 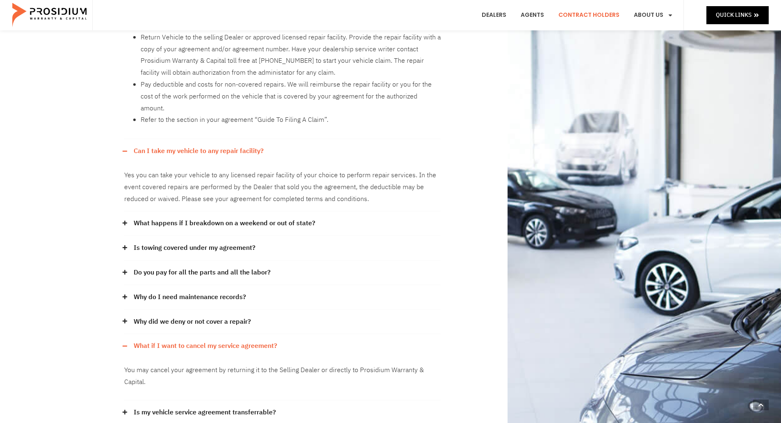 What do you see at coordinates (202, 272) in the screenshot?
I see `a: Do you pay for all the parts and all the labor?` at bounding box center [202, 272].